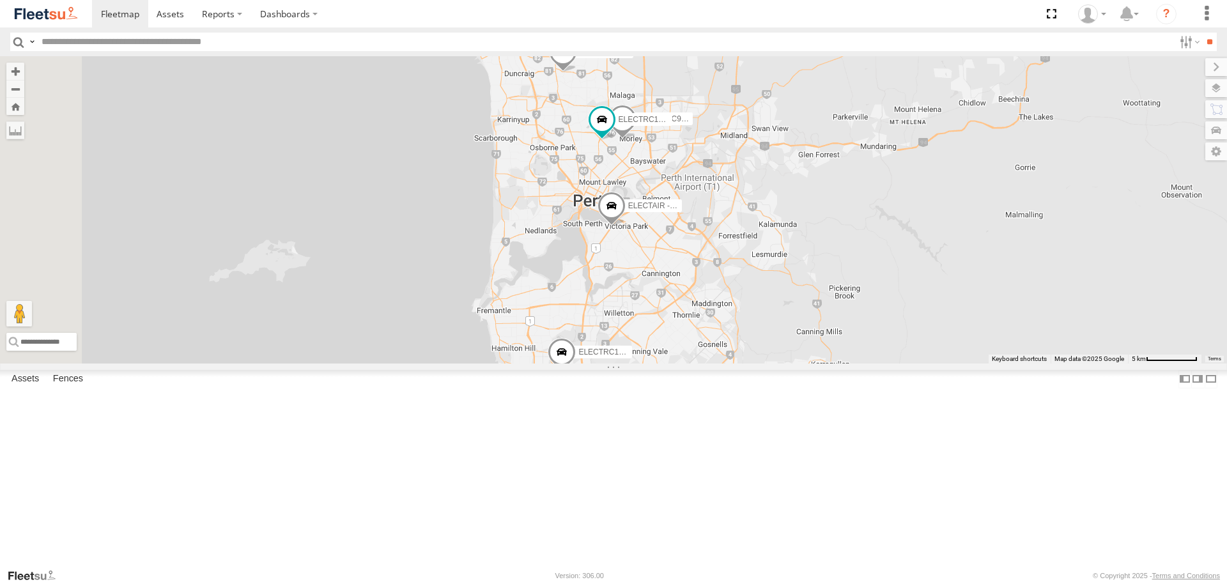  I want to click on div: Version: 306.00, so click(580, 576).